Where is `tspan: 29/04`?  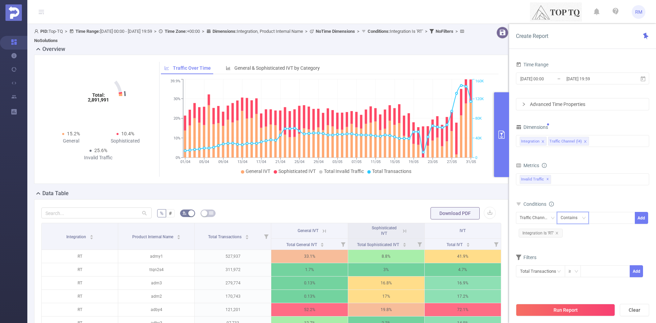 tspan: 29/04 is located at coordinates (318, 162).